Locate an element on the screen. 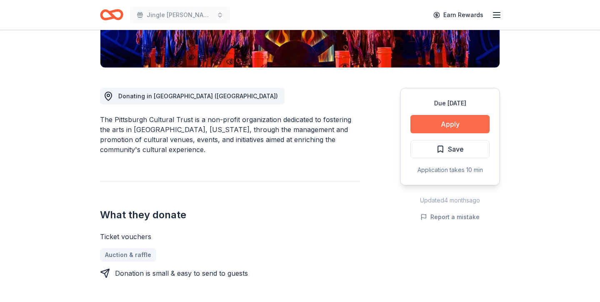 The width and height of the screenshot is (600, 302). h2: What they donate is located at coordinates (230, 215).